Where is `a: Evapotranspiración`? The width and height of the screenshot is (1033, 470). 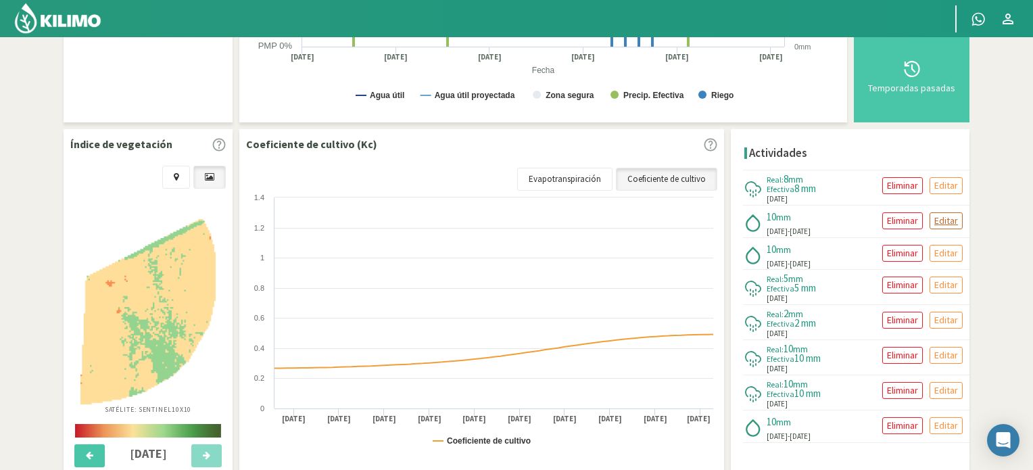 a: Evapotranspiración is located at coordinates (565, 179).